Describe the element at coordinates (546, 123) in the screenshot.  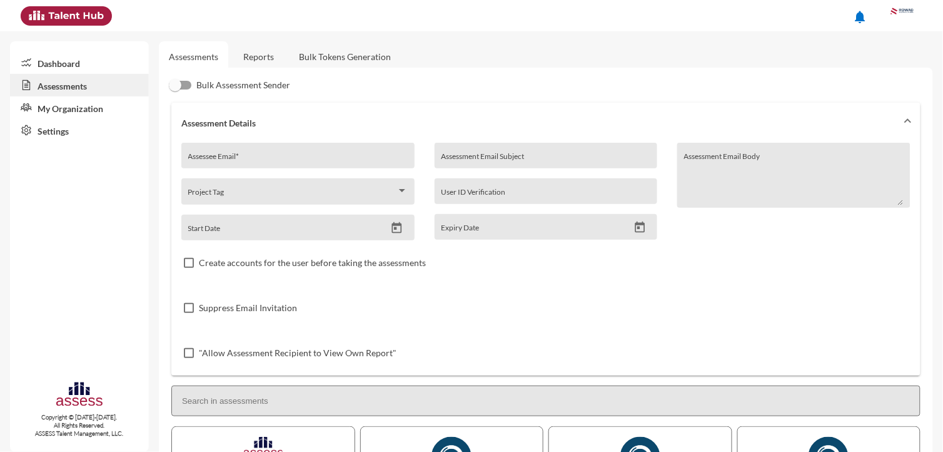
I see `mat-expansion-panel-header: Assessment Details` at that location.